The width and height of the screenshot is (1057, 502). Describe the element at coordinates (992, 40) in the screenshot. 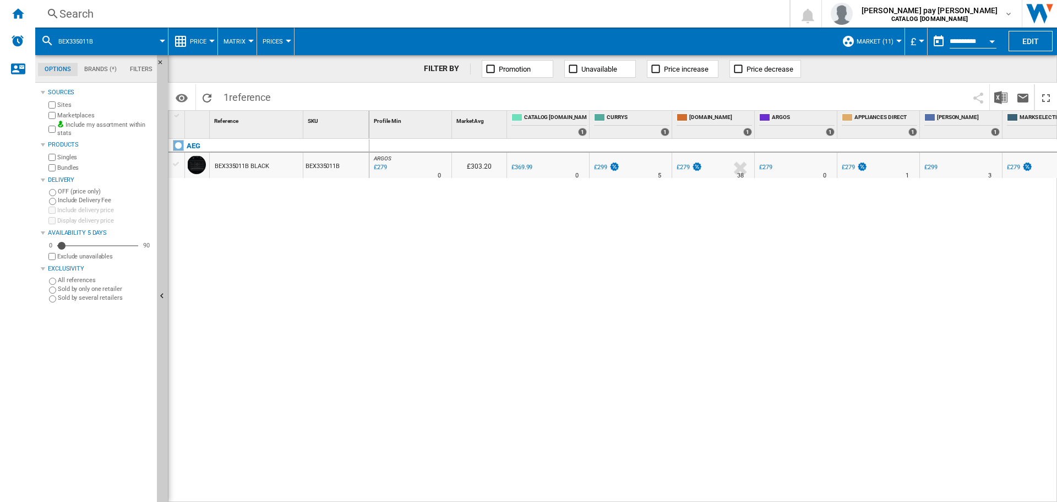

I see `button: Open calendar` at that location.